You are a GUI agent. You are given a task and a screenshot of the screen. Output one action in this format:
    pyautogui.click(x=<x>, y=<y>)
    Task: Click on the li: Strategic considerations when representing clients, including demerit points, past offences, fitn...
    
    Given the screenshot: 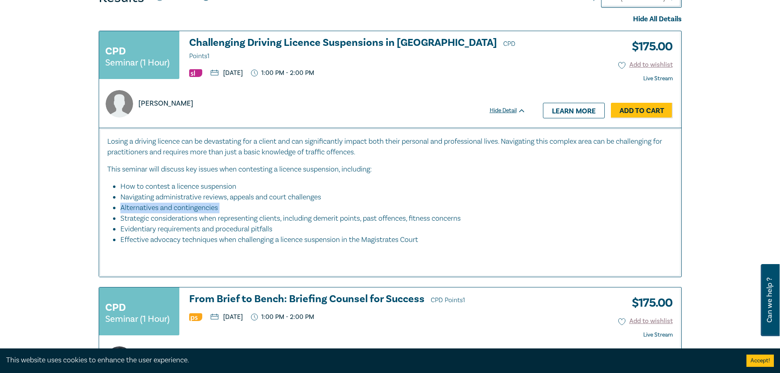 What is the action you would take?
    pyautogui.click(x=393, y=219)
    